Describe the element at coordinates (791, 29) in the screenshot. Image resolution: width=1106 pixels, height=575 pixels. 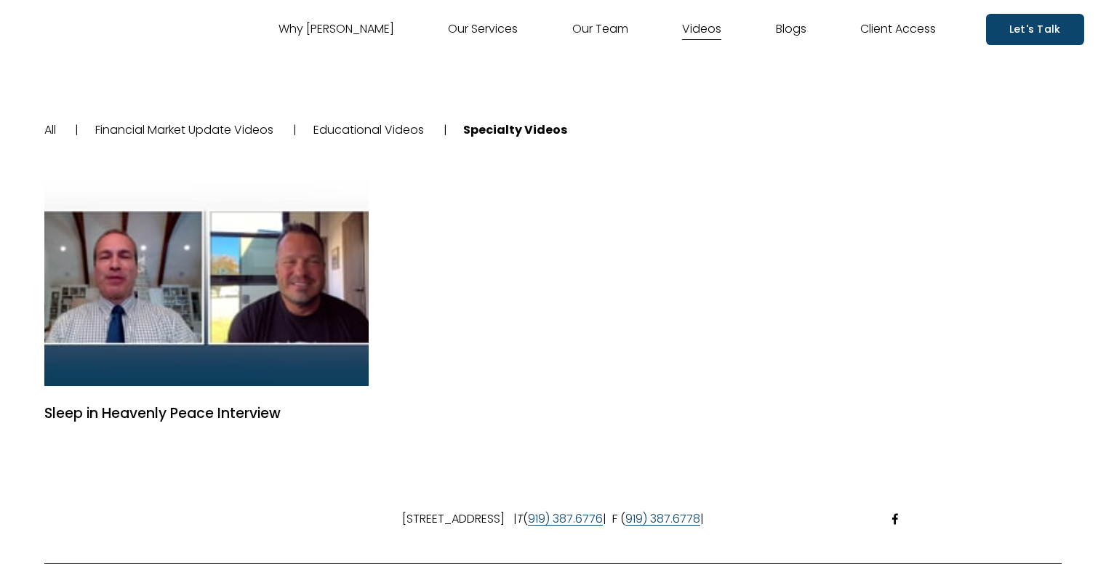
I see `a: Blogs` at that location.